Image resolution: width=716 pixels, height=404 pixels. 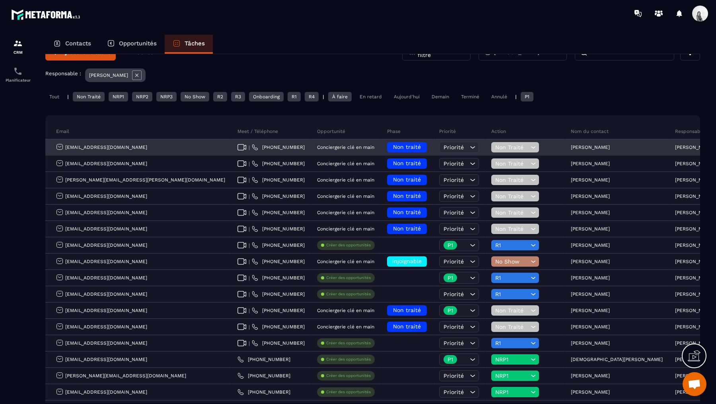 I want to click on div: R4, so click(x=311, y=97).